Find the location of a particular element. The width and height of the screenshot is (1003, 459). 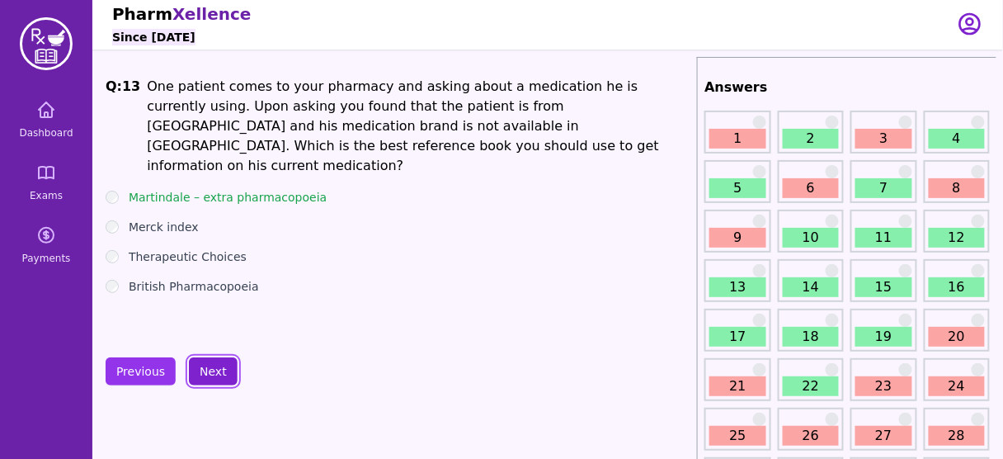

a: Exams is located at coordinates (46, 182).